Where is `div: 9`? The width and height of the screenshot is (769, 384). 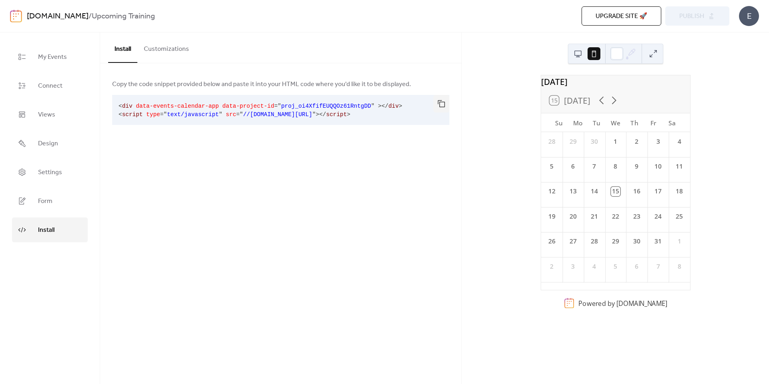 div: 9 is located at coordinates (636, 166).